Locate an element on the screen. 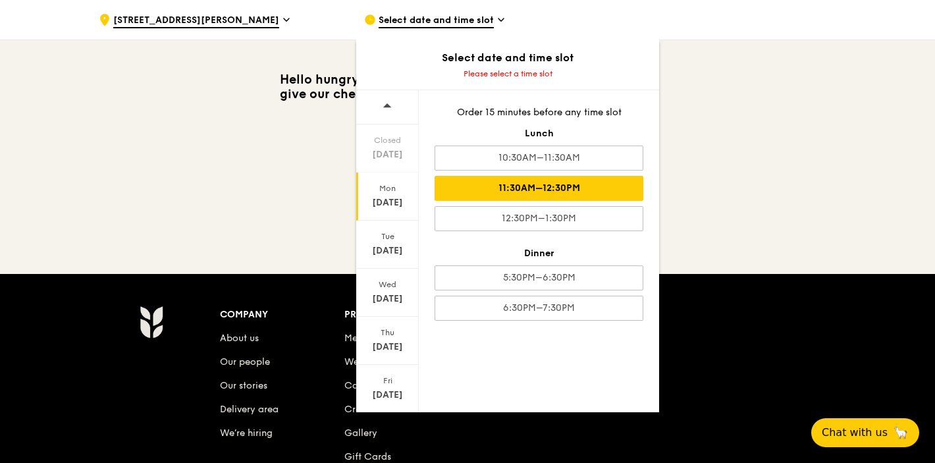 This screenshot has height=463, width=935. div: Wed is located at coordinates (387, 284).